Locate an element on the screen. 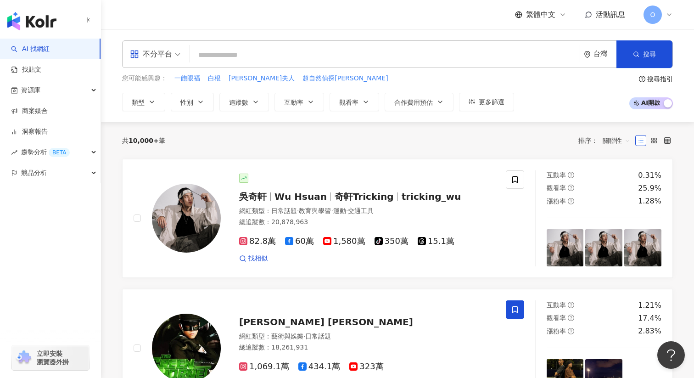  a: chrome extension立即安裝 瀏覽器外掛 is located at coordinates (50, 358).